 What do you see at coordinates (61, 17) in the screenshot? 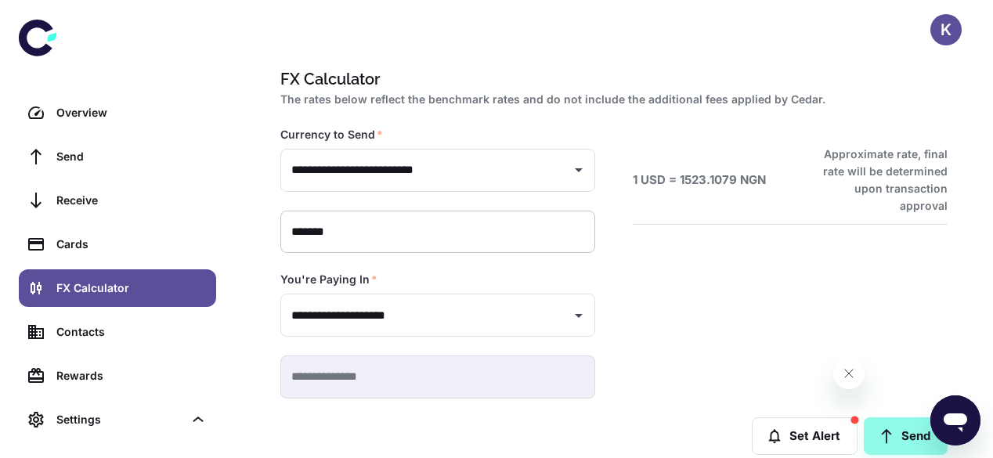
I see `span: Hi. Need any help?` at bounding box center [61, 17].